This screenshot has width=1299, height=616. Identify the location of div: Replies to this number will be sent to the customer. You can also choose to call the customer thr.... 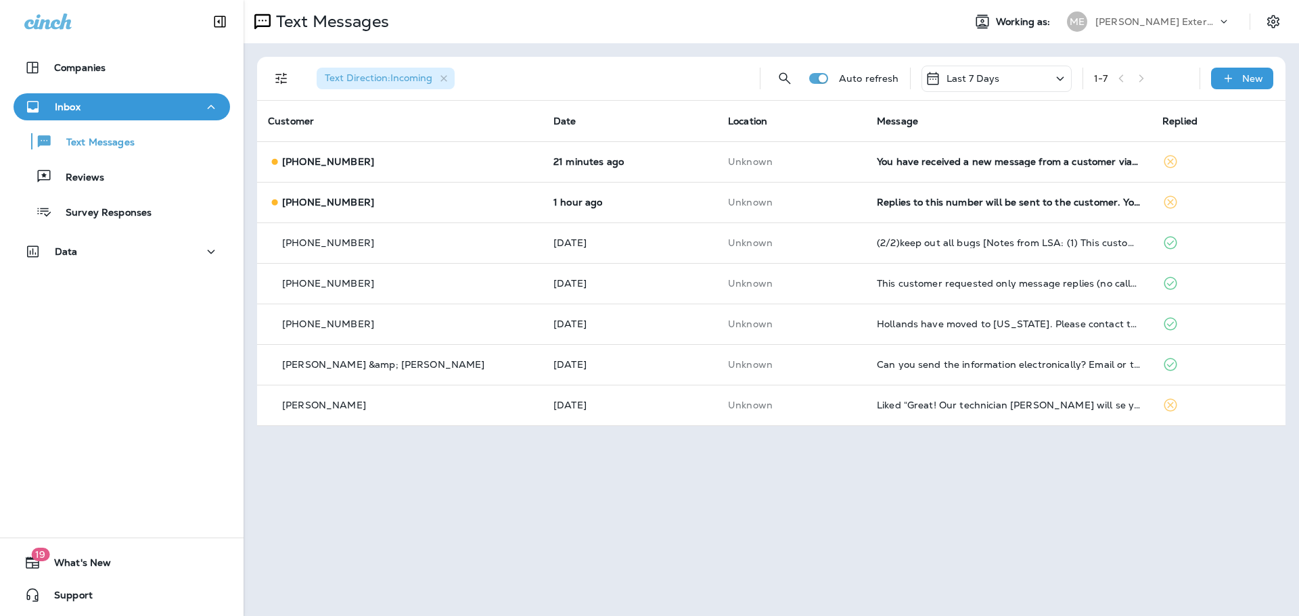
(1009, 202).